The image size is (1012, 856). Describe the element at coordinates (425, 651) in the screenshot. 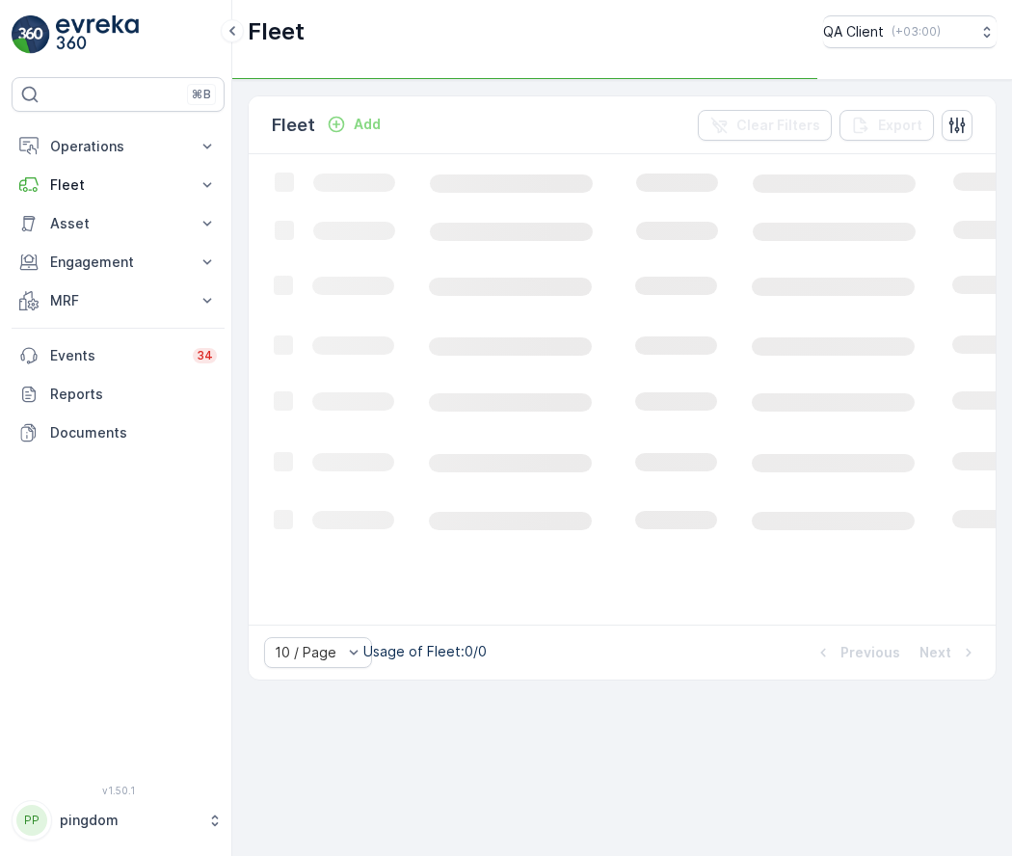

I see `p: Usage of Fleet : 0/0` at that location.